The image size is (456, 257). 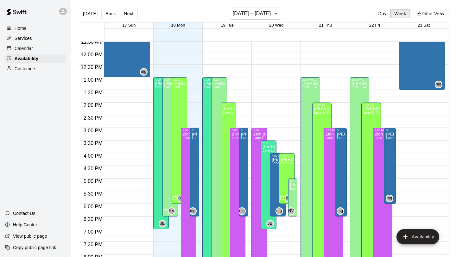 I want to click on span: 2:30 PM, so click(x=93, y=118).